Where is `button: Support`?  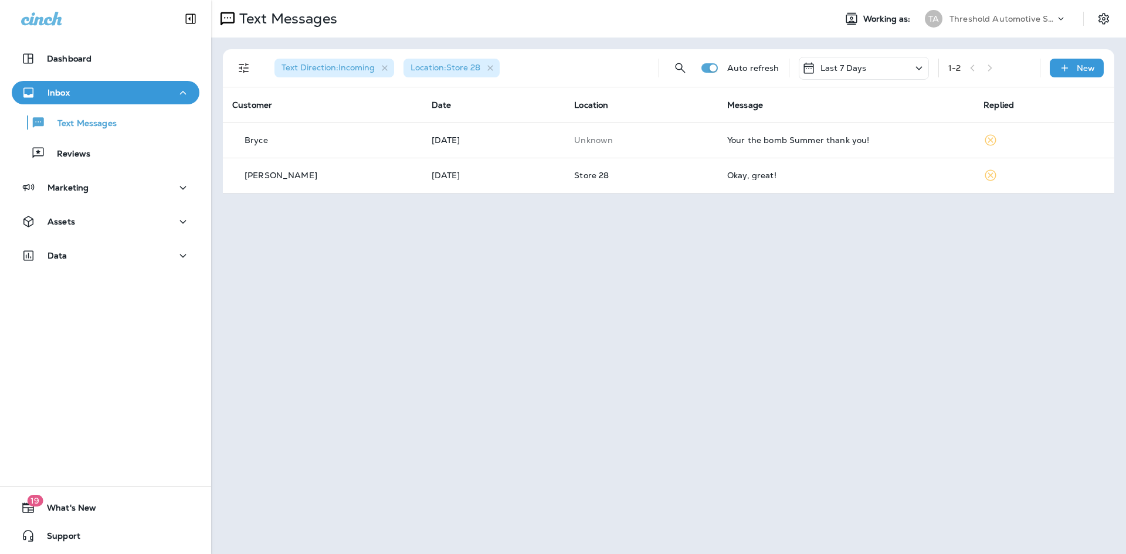 button: Support is located at coordinates (106, 536).